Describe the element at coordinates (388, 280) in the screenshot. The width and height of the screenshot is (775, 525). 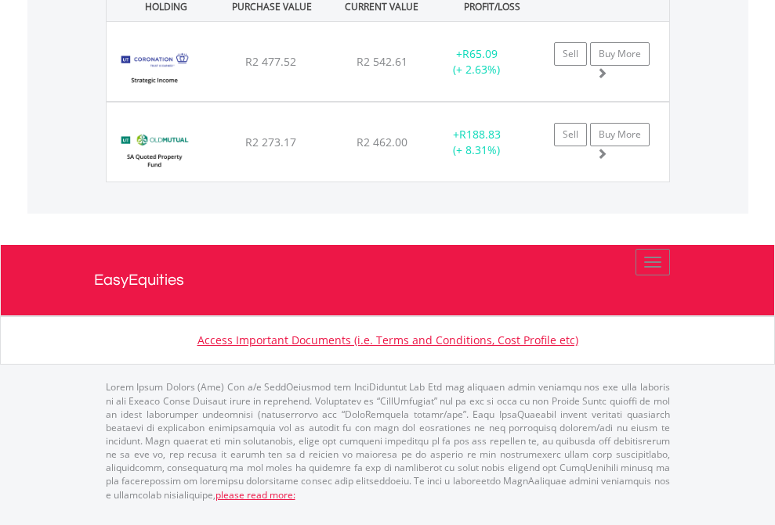
I see `div: EasyEquities` at that location.